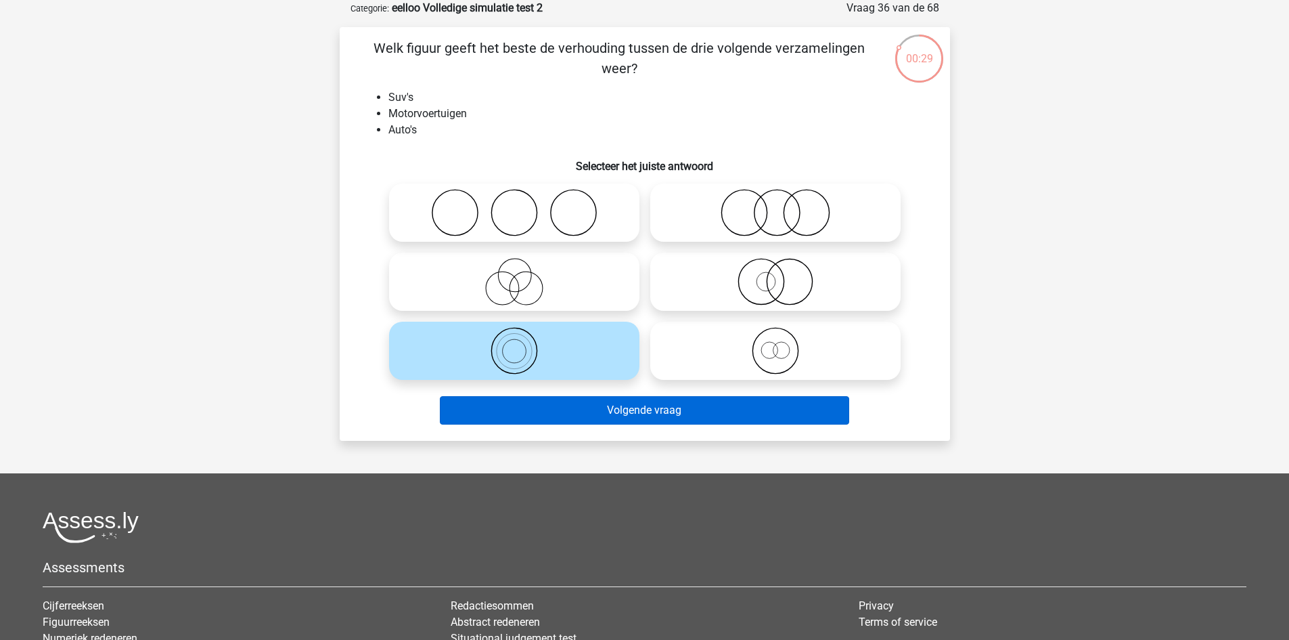  Describe the element at coordinates (919, 50) in the screenshot. I see `div: 00:29` at that location.